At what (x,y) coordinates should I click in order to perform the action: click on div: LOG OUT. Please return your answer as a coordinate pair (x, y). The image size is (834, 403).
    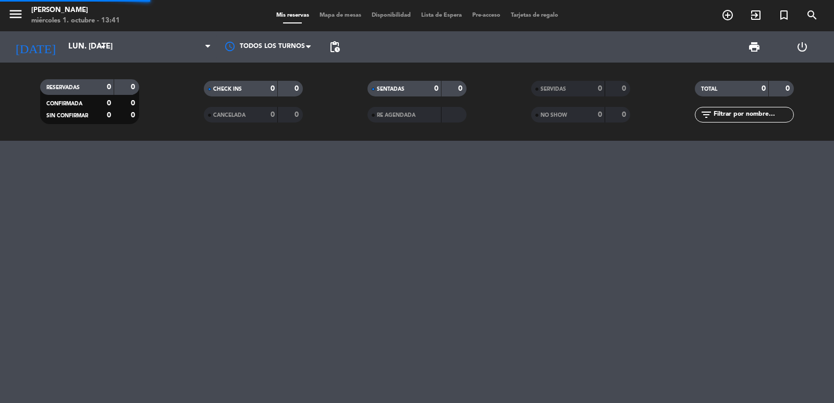
    Looking at the image, I should click on (802, 47).